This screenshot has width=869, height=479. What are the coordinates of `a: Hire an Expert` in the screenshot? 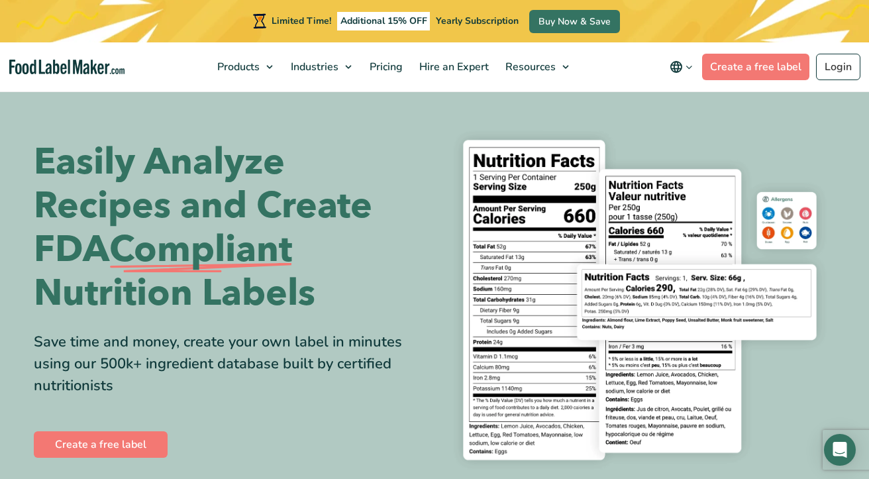 It's located at (453, 67).